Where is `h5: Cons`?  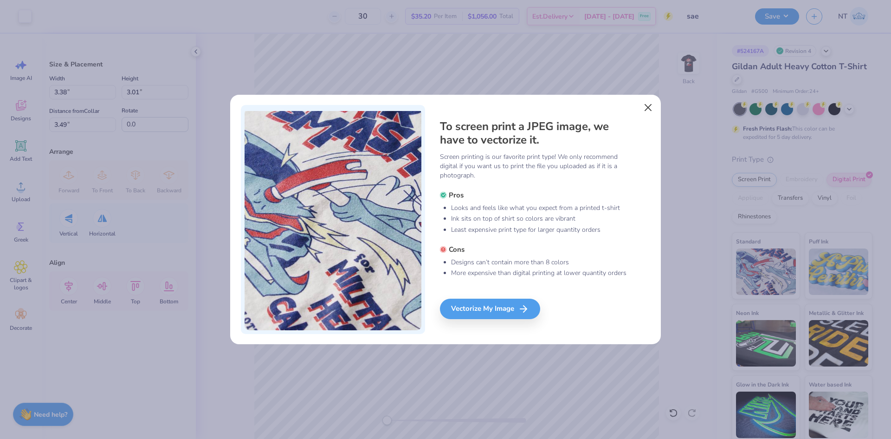 h5: Cons is located at coordinates (534, 249).